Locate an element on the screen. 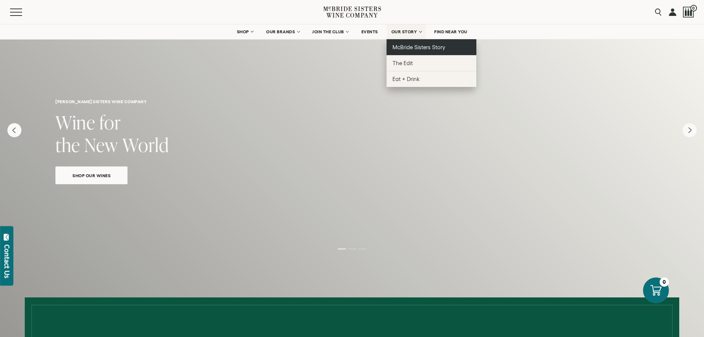 The width and height of the screenshot is (704, 337). a: FIND NEAR YOU is located at coordinates (451, 32).